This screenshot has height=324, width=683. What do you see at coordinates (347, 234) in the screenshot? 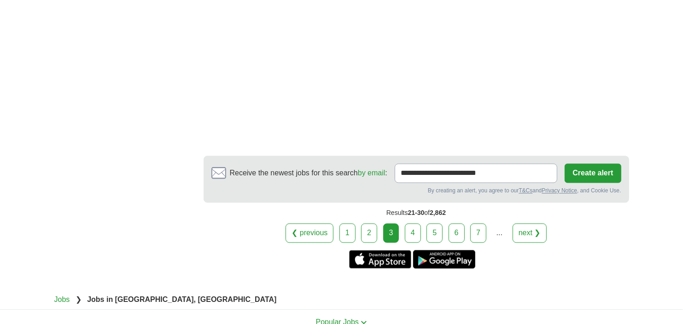
I see `a: 1` at bounding box center [347, 234].